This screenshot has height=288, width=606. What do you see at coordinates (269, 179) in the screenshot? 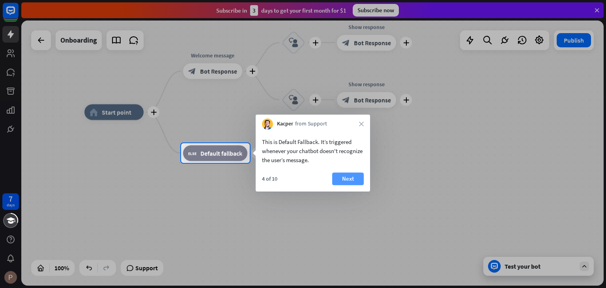
I see `div: 4 of 10` at bounding box center [269, 179].